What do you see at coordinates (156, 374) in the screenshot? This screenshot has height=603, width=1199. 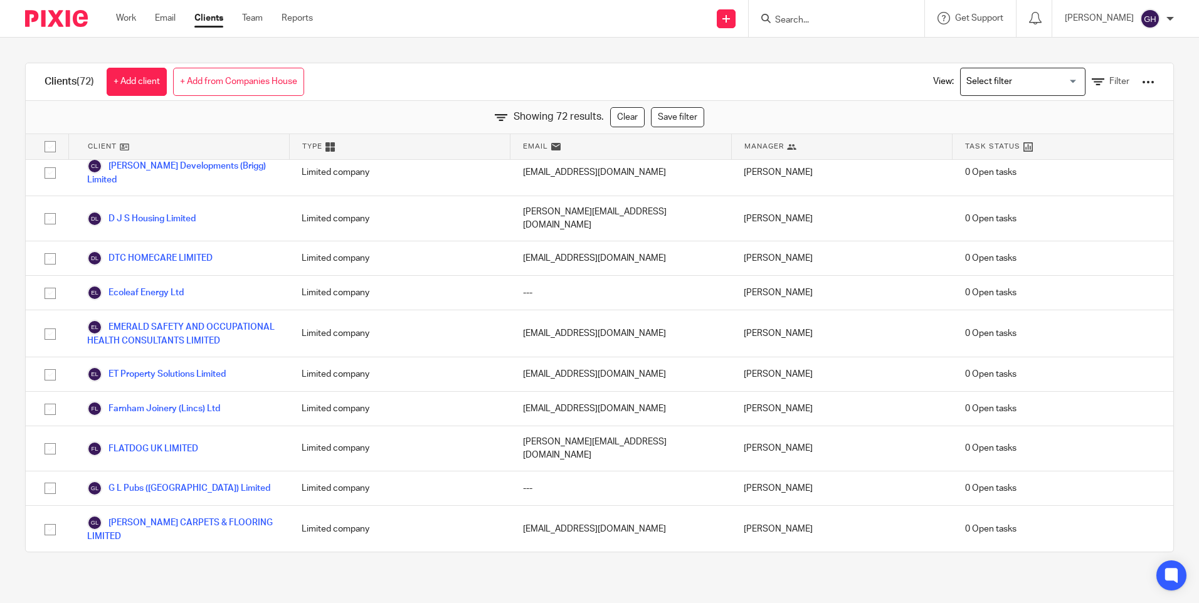 I see `a: ET Property Solutions Limited` at bounding box center [156, 374].